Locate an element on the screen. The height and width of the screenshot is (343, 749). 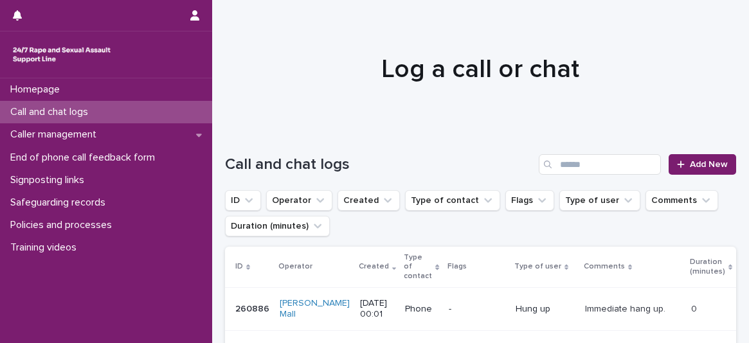
p: End of phone call feedback form is located at coordinates (85, 157).